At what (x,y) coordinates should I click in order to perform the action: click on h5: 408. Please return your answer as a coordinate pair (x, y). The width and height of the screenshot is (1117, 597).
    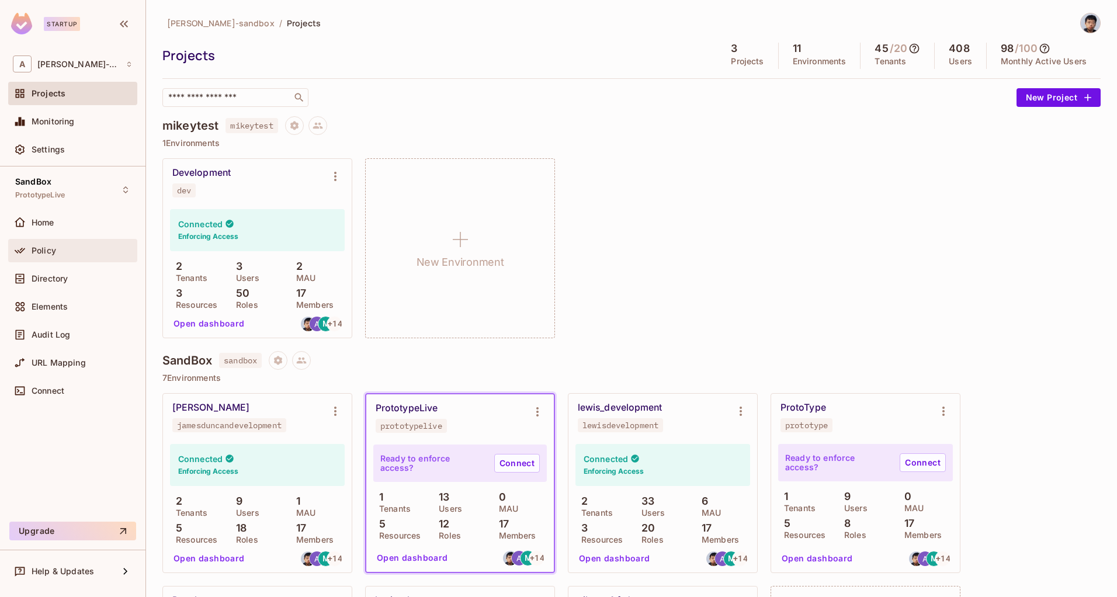
    Looking at the image, I should click on (959, 48).